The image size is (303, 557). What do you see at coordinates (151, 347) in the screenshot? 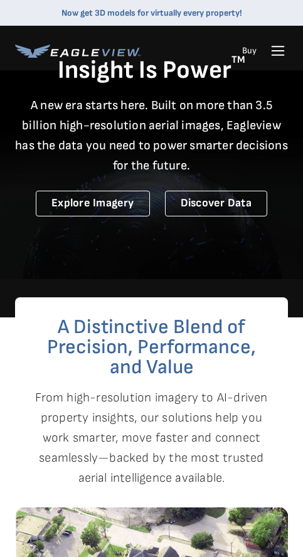
I see `h2: A Distinctive Blend of Precision, Performance, and Value` at bounding box center [151, 347].